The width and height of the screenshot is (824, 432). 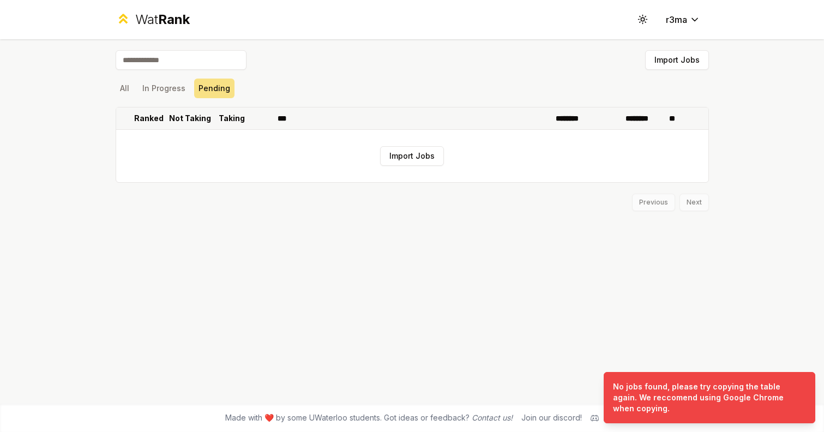 What do you see at coordinates (124, 88) in the screenshot?
I see `button: All` at bounding box center [124, 88].